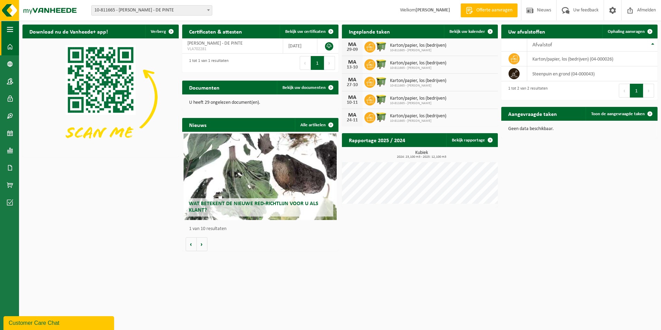 The width and height of the screenshot is (661, 330). What do you see at coordinates (253, 207) in the screenshot?
I see `span: Wat betekent de nieuwe RED-richtlijn voor u als klant?` at bounding box center [253, 207].